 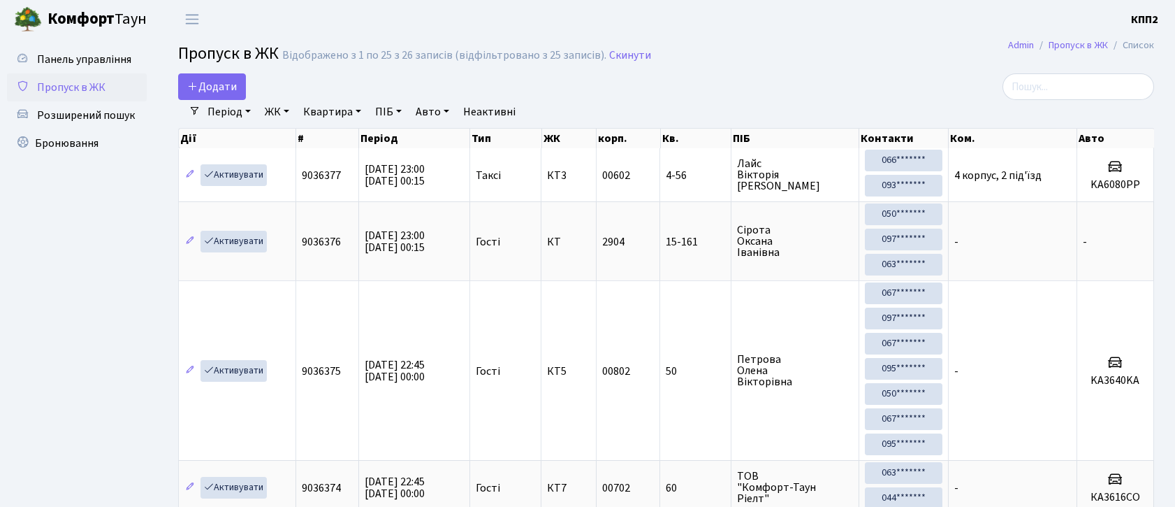 What do you see at coordinates (321, 371) in the screenshot?
I see `span: 9036375` at bounding box center [321, 371].